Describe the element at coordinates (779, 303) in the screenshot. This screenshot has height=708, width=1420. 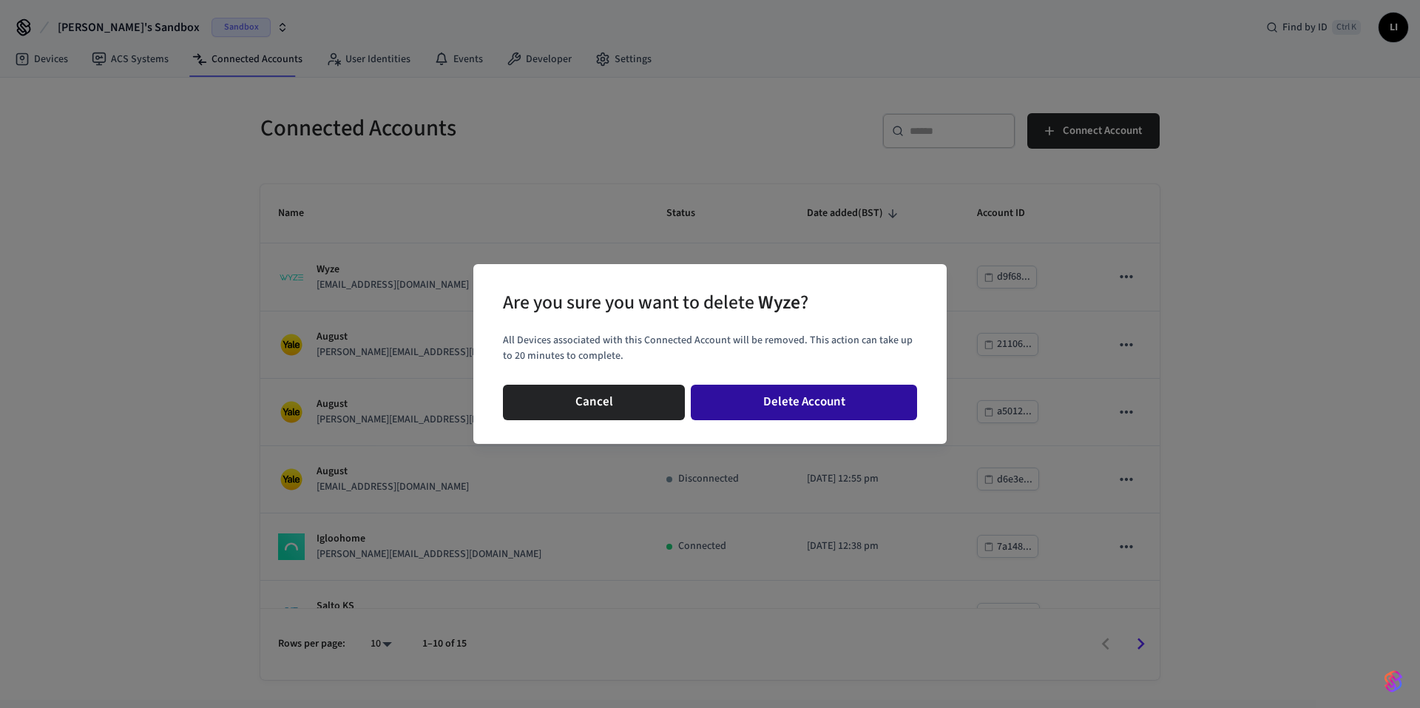
I see `span: Wyze` at that location.